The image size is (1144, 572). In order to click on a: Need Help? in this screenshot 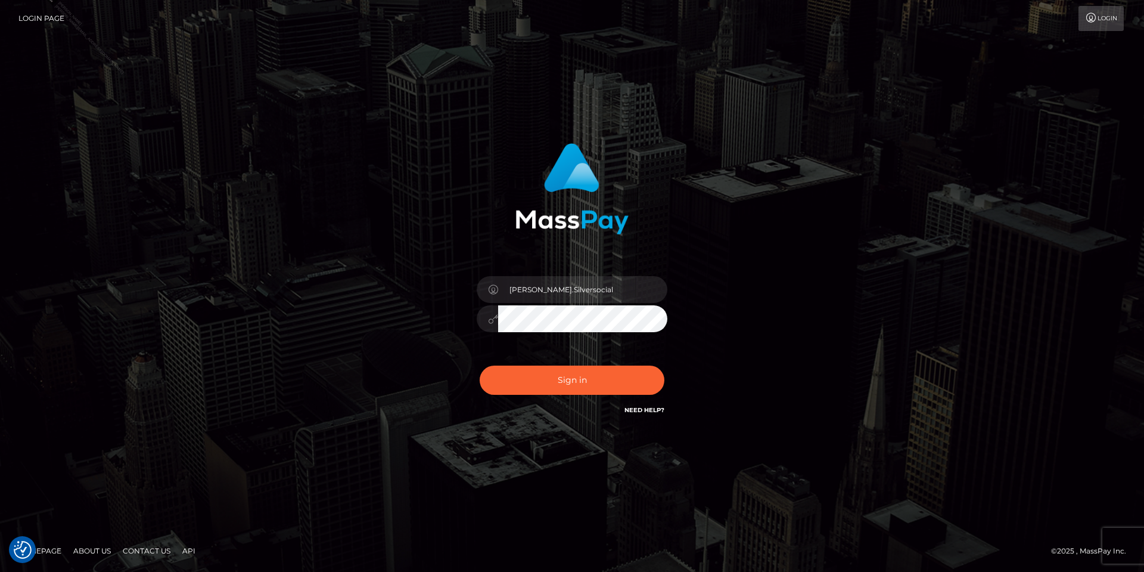, I will do `click(644, 409)`.